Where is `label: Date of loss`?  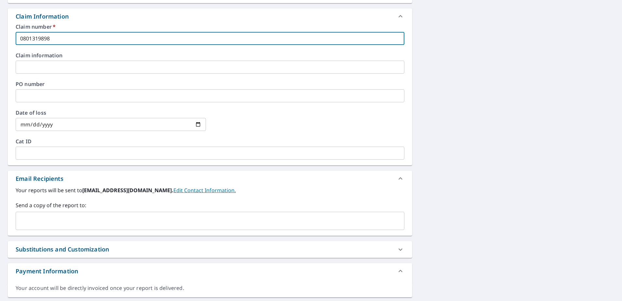 label: Date of loss is located at coordinates (111, 113).